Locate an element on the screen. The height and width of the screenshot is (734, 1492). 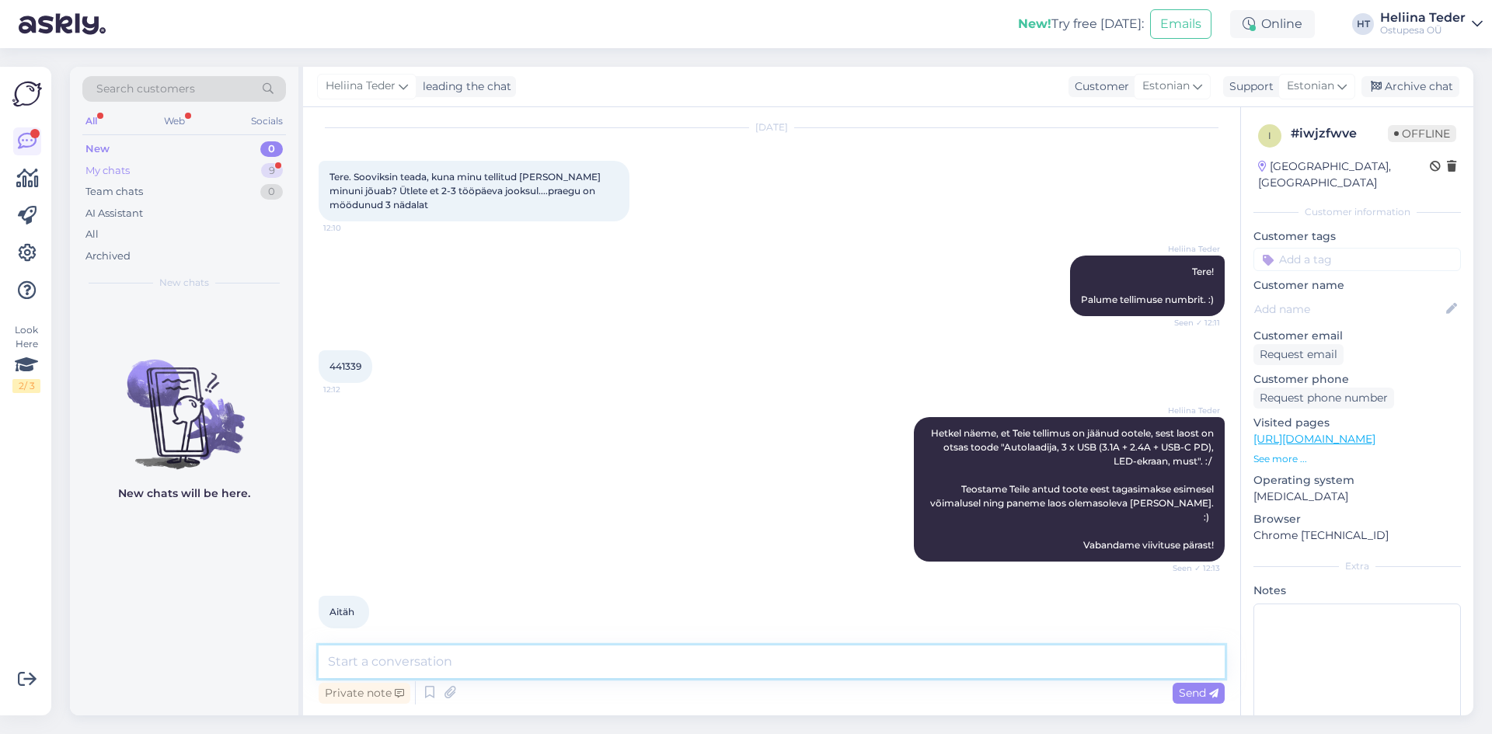
div: Archived is located at coordinates (108, 256).